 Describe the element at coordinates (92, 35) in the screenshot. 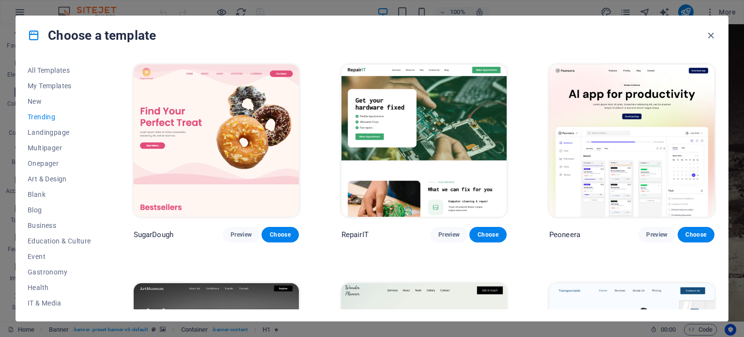

I see `h4: Choose a template` at that location.